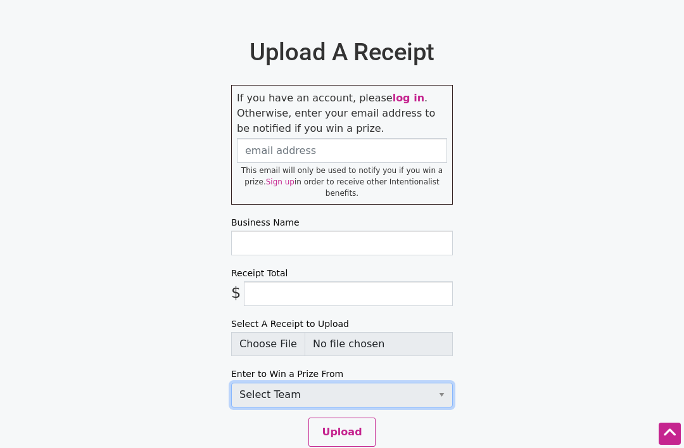 This screenshot has height=448, width=684. I want to click on div: Scroll Back to Top, so click(669, 433).